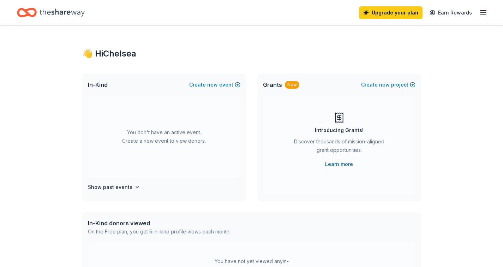 Image resolution: width=503 pixels, height=267 pixels. Describe the element at coordinates (451, 13) in the screenshot. I see `a: Earn Rewards` at that location.